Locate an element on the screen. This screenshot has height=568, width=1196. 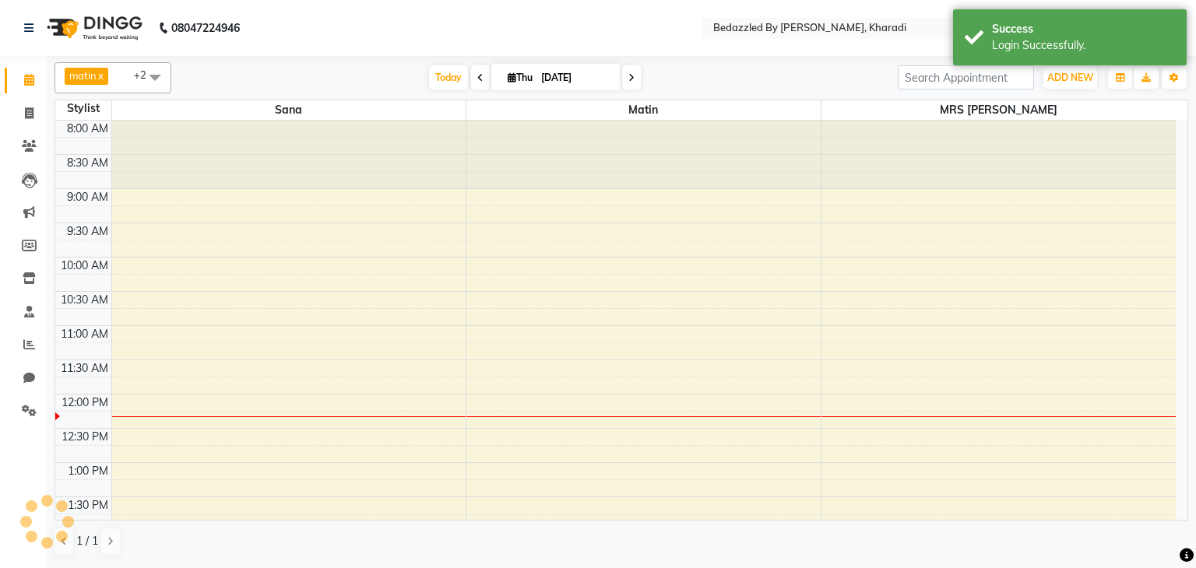
b: 08047224946 is located at coordinates (206, 28).